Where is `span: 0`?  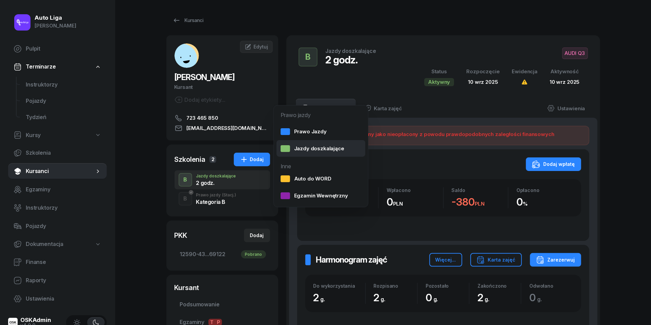
span: 0 is located at coordinates (537, 297).